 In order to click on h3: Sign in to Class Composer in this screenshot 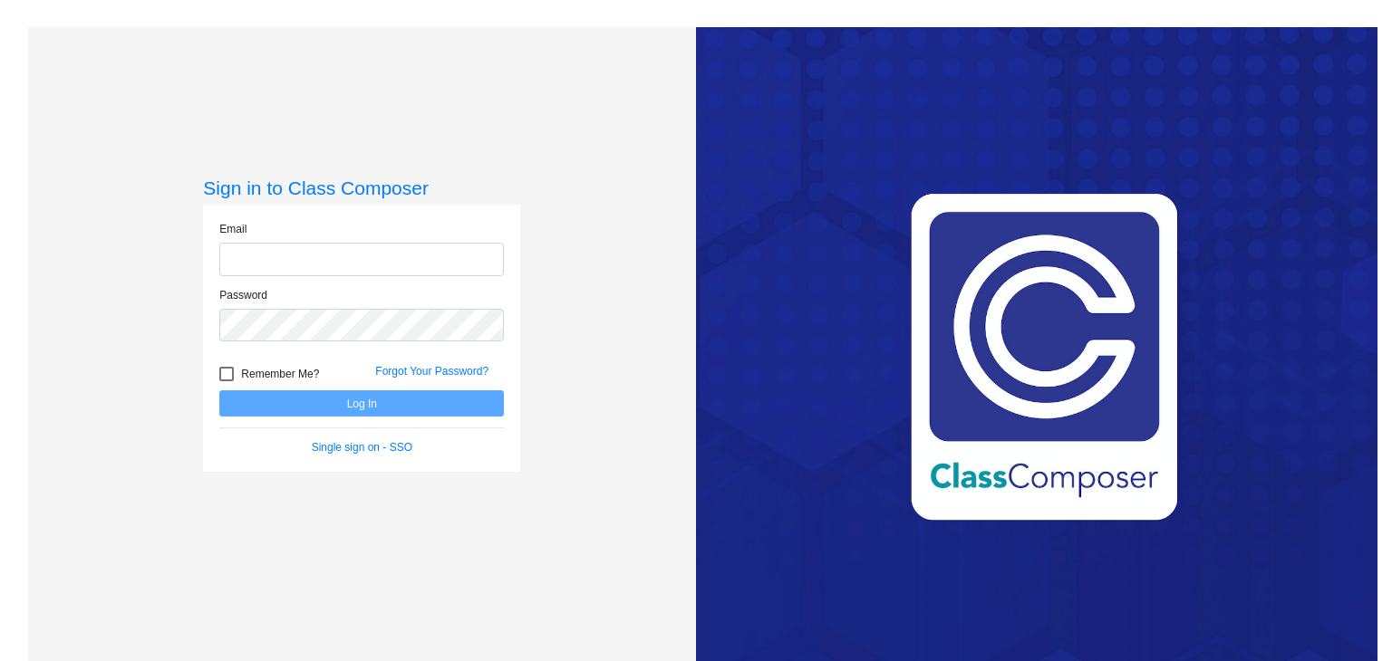, I will do `click(361, 188)`.